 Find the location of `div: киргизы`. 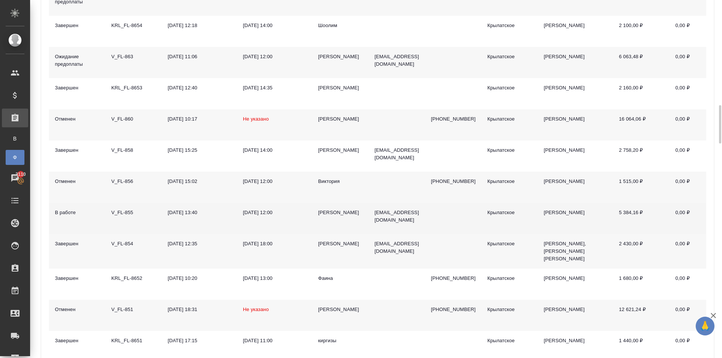

div: киргизы is located at coordinates (340, 341).